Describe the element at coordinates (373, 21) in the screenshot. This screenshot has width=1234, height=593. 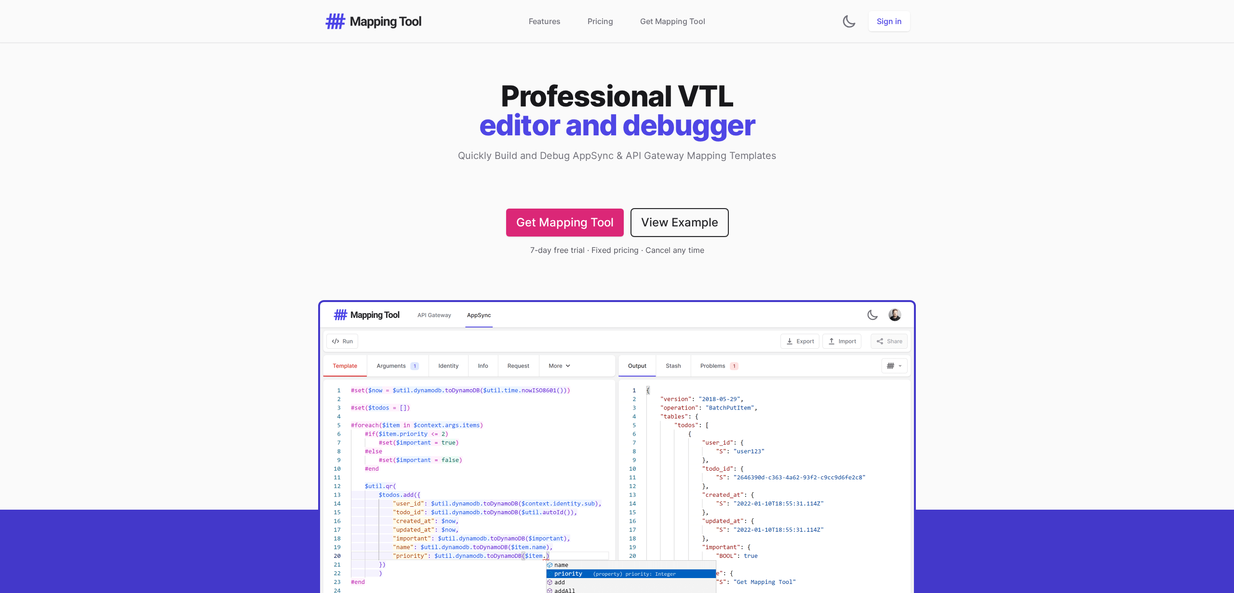
I see `a: Mapping Tool` at that location.